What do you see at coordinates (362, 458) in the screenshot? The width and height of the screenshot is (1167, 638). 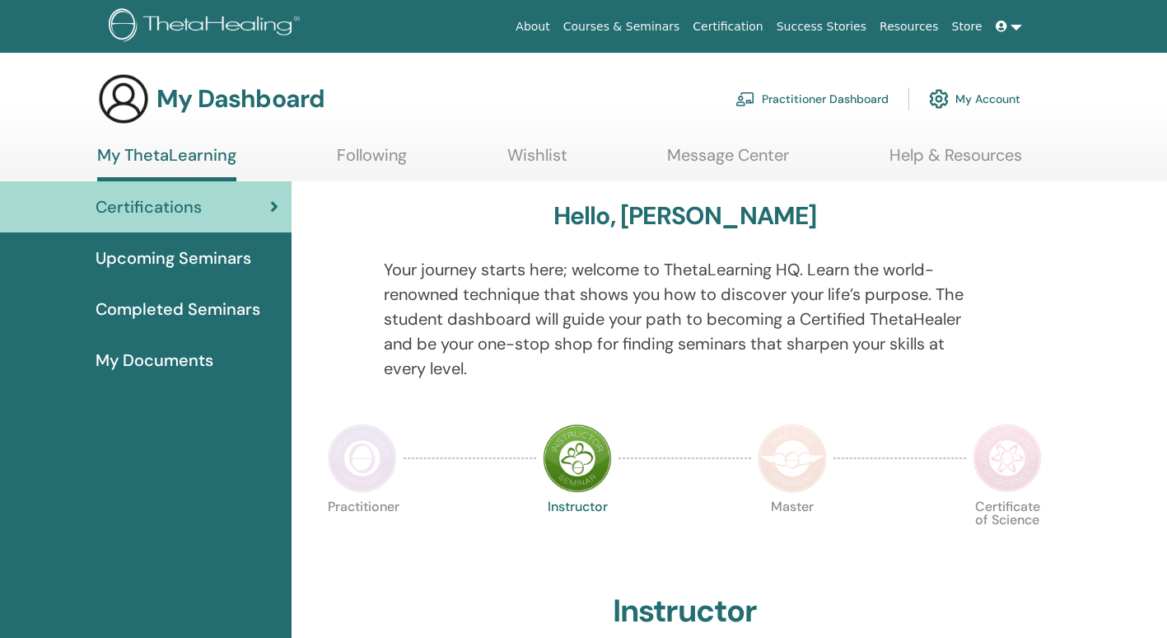 I see `img: Practitioner` at bounding box center [362, 458].